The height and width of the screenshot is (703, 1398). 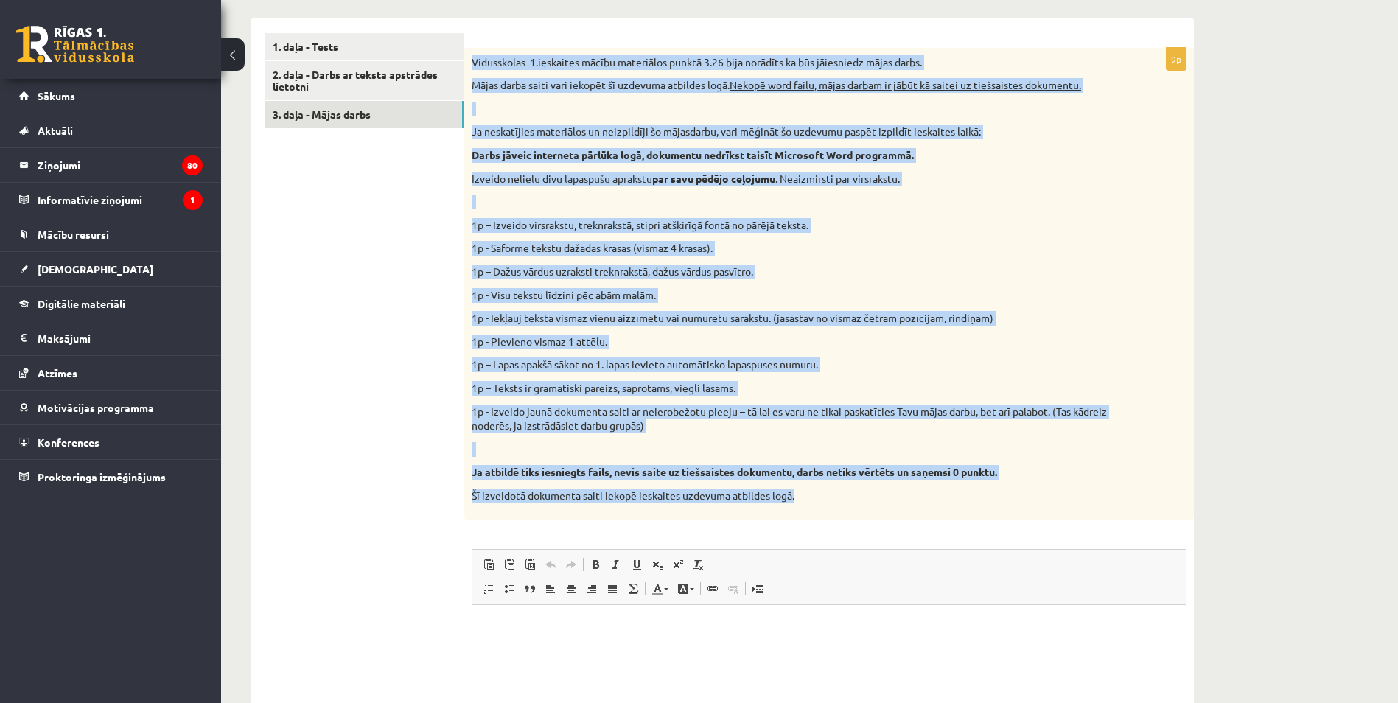 I want to click on u: Nekopē word failu, mājas darbam ir jābūt kā saitei uz tiešsaistes dokumentu., so click(x=905, y=85).